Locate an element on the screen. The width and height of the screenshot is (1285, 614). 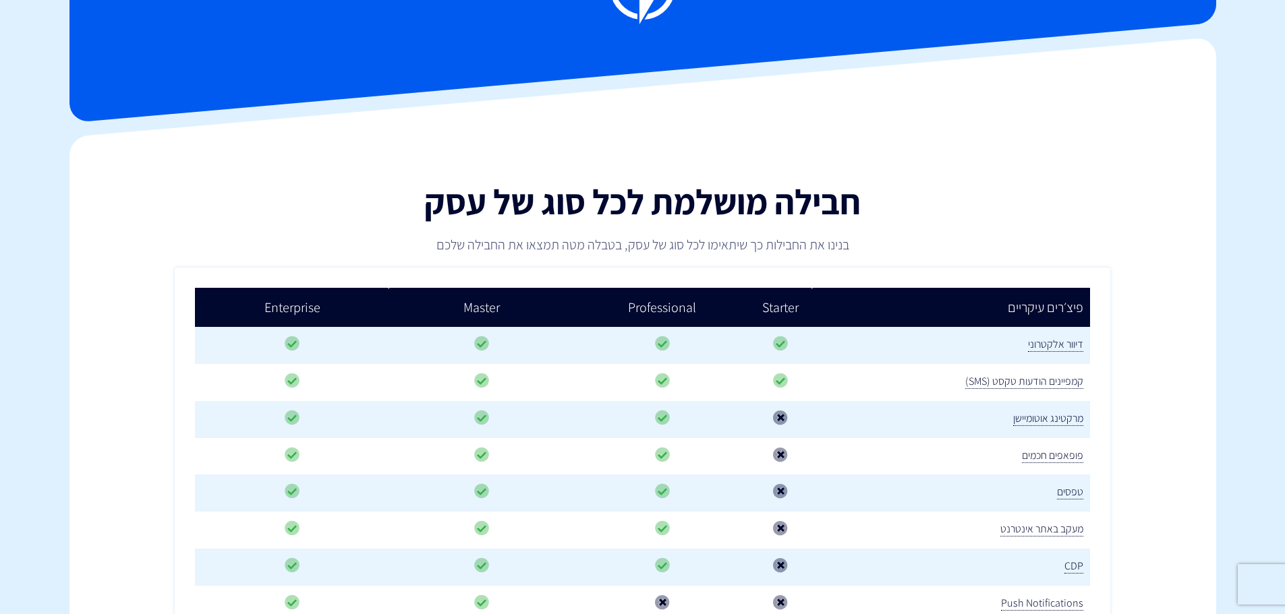
span: CDP is located at coordinates (1074, 567).